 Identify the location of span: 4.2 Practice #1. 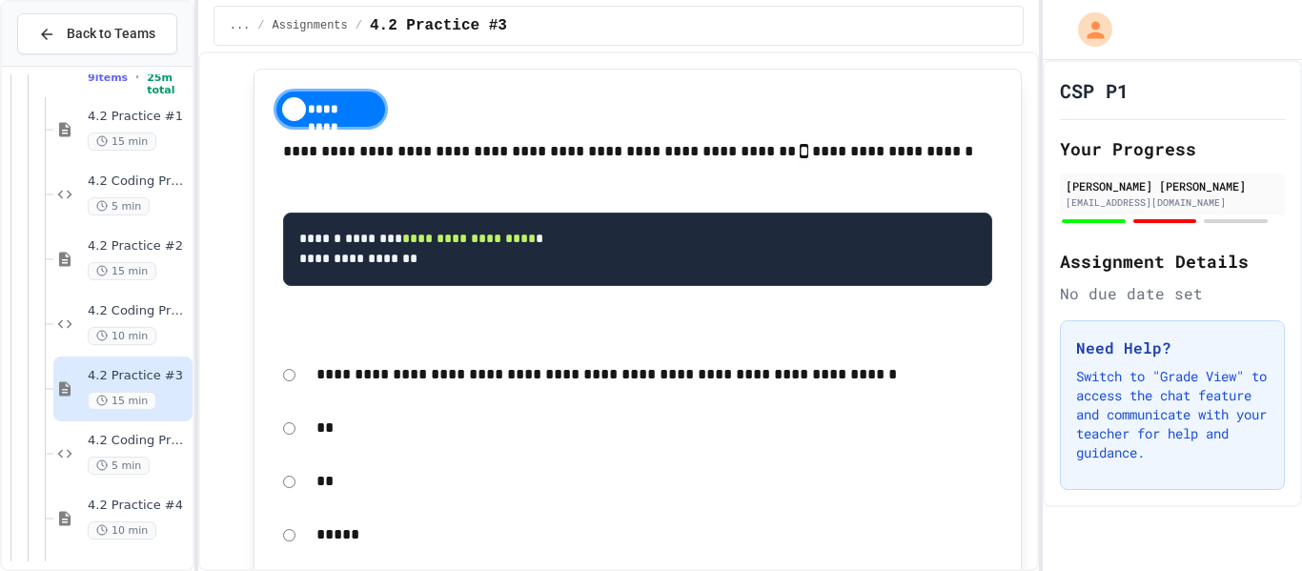
(138, 116).